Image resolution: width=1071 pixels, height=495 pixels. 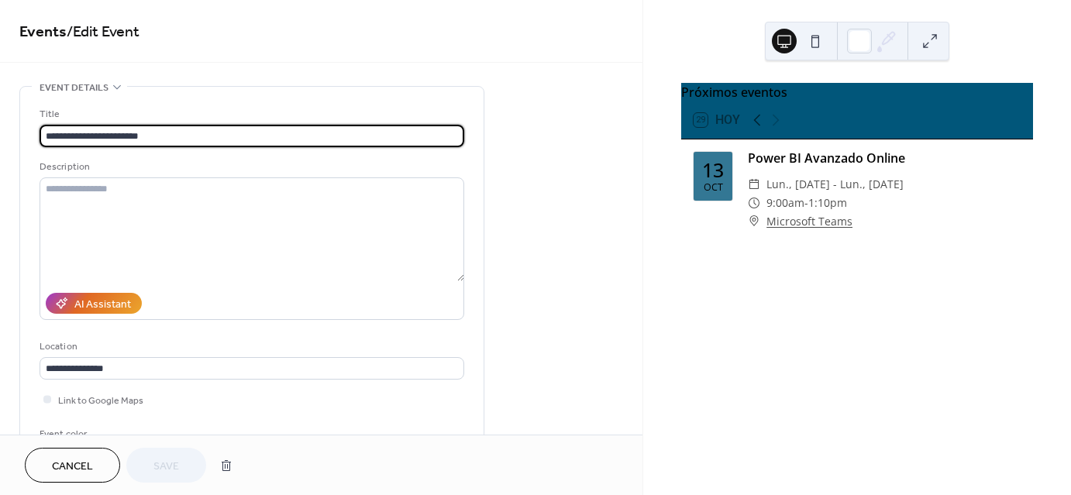 What do you see at coordinates (250, 167) in the screenshot?
I see `div: Description` at bounding box center [250, 167].